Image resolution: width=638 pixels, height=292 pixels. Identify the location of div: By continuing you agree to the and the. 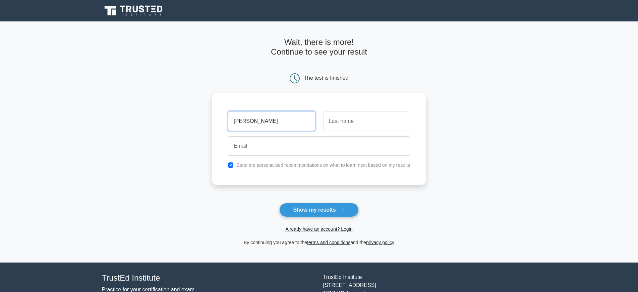
(319, 243).